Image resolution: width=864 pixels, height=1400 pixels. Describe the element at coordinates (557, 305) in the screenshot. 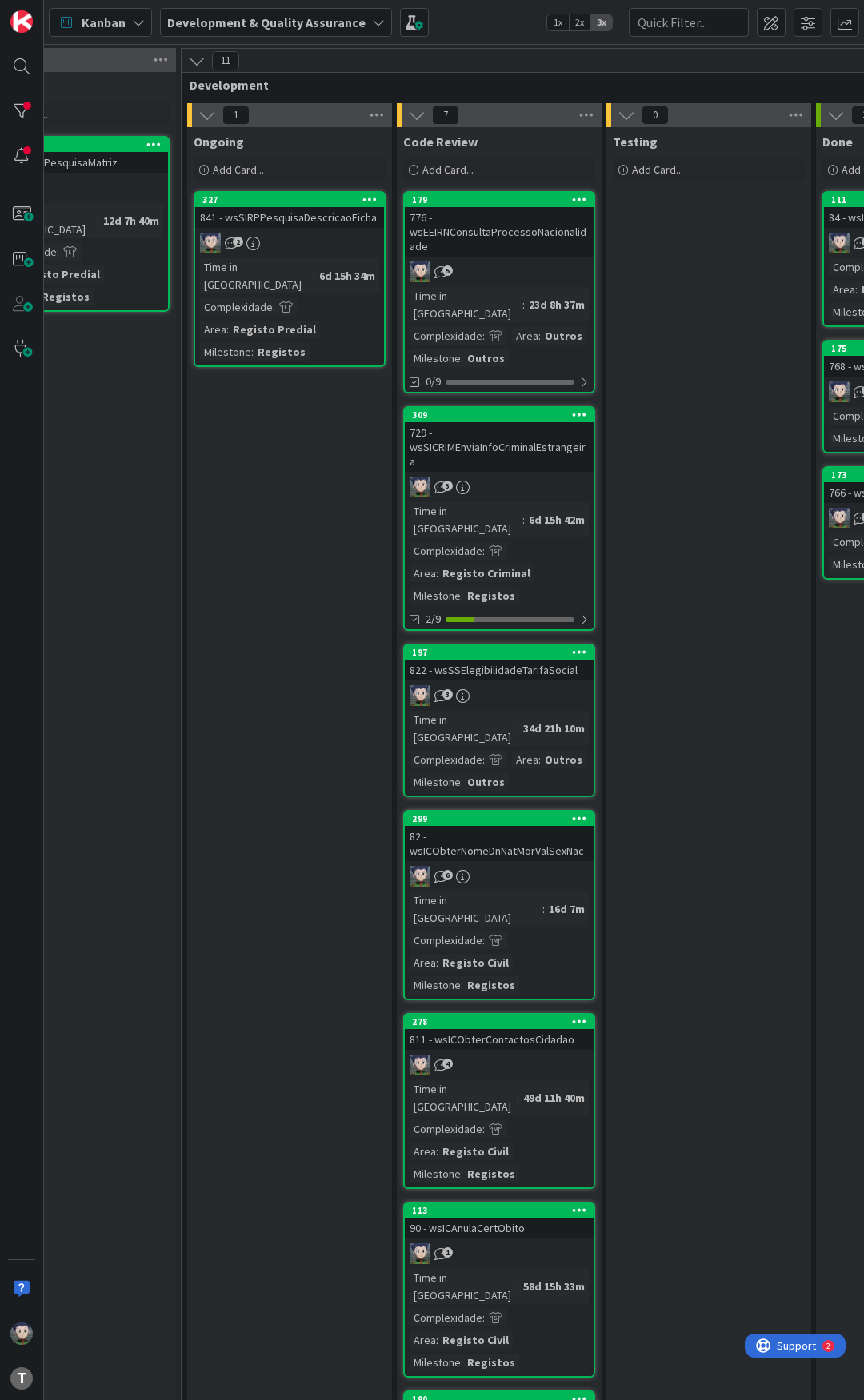

I see `div: 23d 8h 37m` at that location.